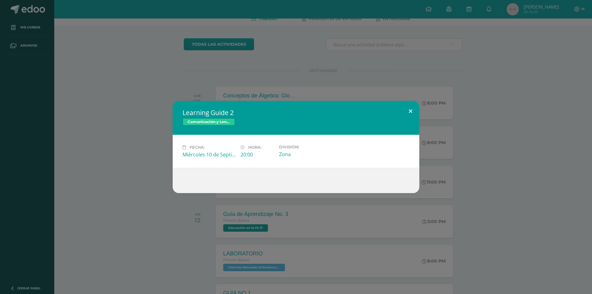 The image size is (592, 294). Describe the element at coordinates (257, 154) in the screenshot. I see `div: 20:00` at that location.